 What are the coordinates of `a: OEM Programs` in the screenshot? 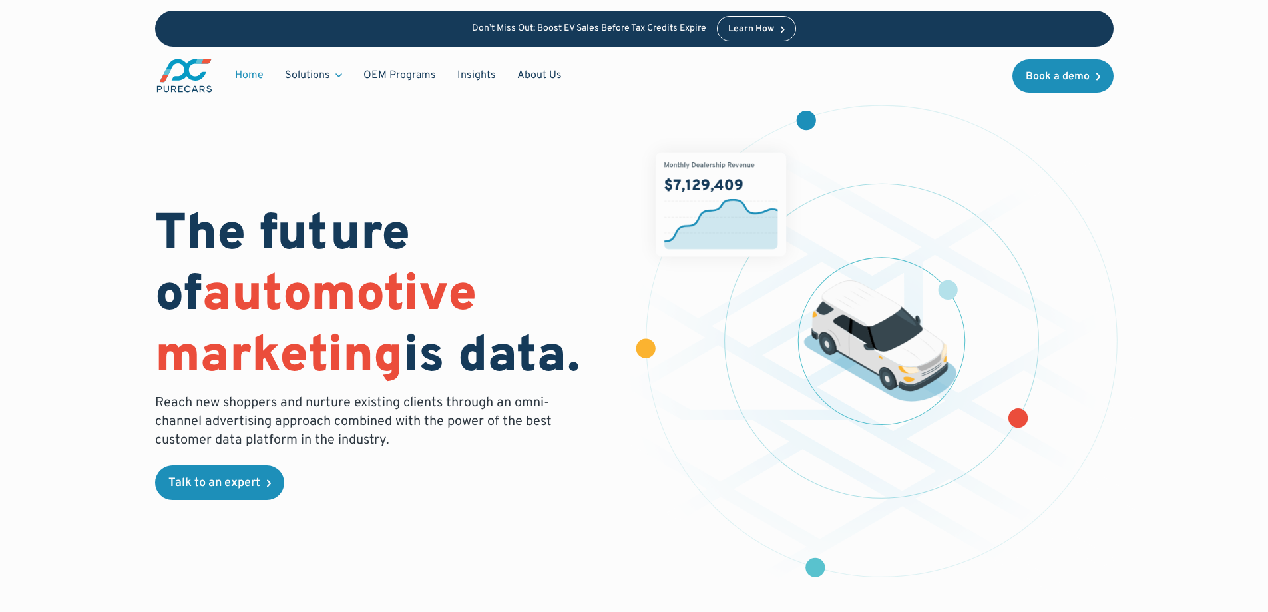 It's located at (399, 75).